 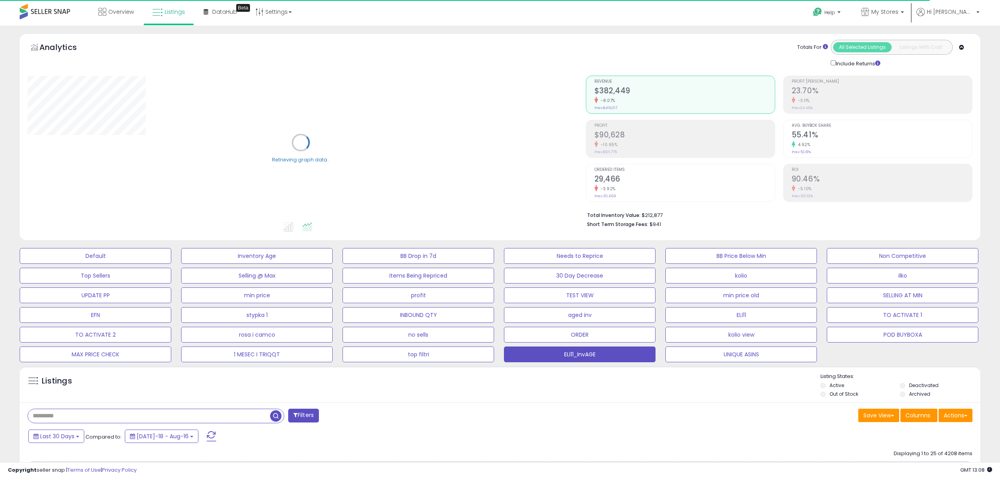 I want to click on button: UNIQUE ASINS, so click(x=741, y=354).